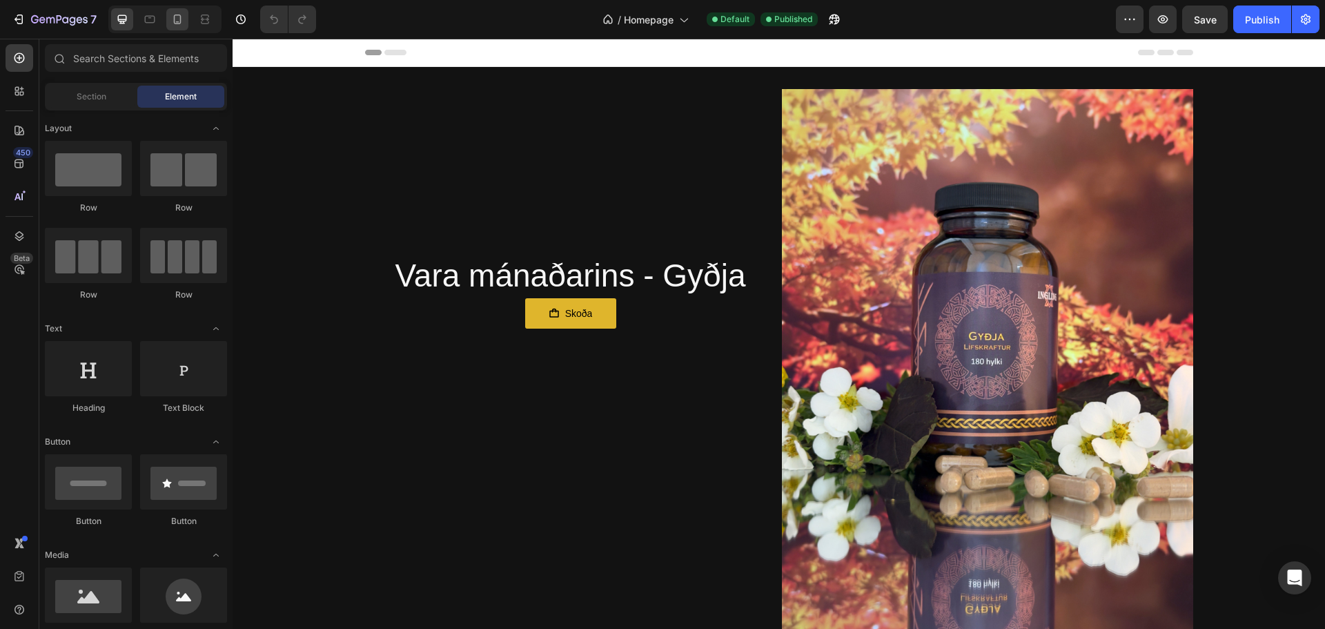 Image resolution: width=1325 pixels, height=629 pixels. What do you see at coordinates (23, 153) in the screenshot?
I see `div: 450` at bounding box center [23, 153].